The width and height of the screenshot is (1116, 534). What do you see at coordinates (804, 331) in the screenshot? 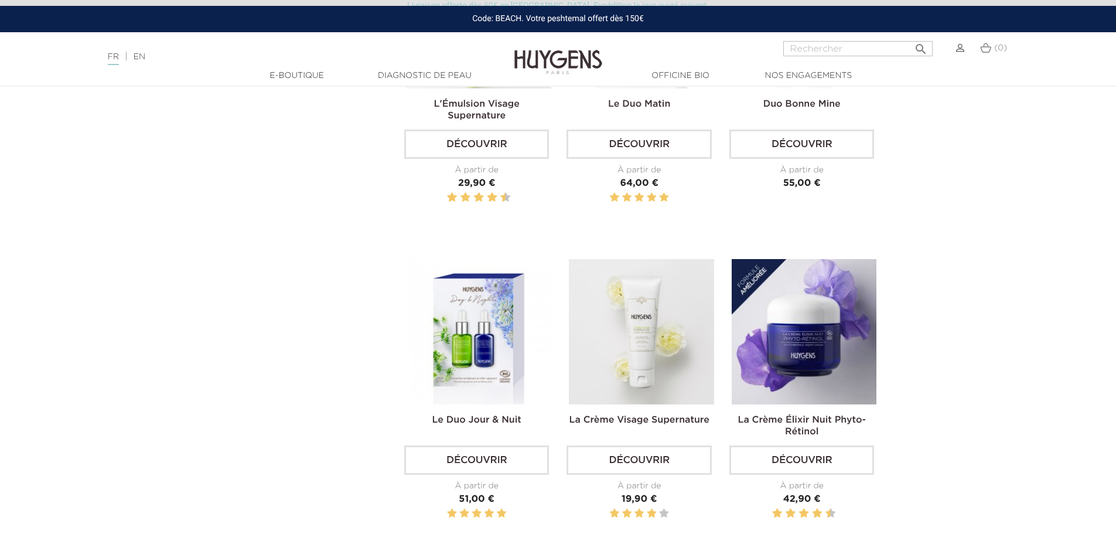
I see `img: La Crème Élixir Nuit Phyto-Rétinol` at bounding box center [804, 331].